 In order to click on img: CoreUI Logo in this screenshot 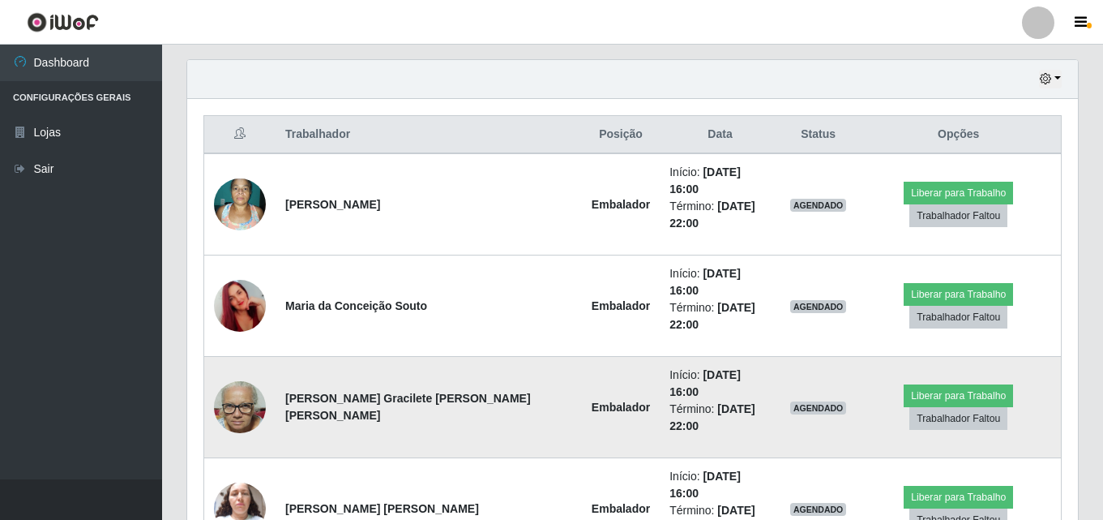, I will do `click(62, 22)`.